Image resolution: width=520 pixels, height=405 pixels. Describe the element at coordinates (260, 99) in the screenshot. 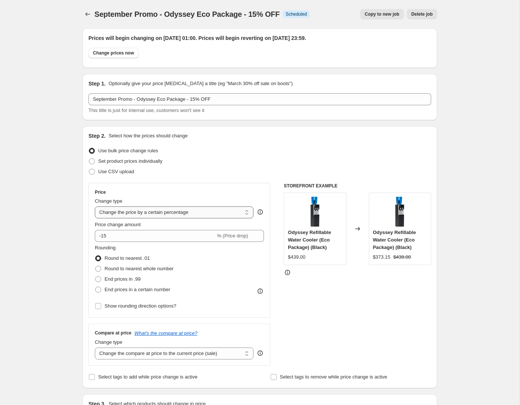

I see `input: 30% off holiday sale` at that location.